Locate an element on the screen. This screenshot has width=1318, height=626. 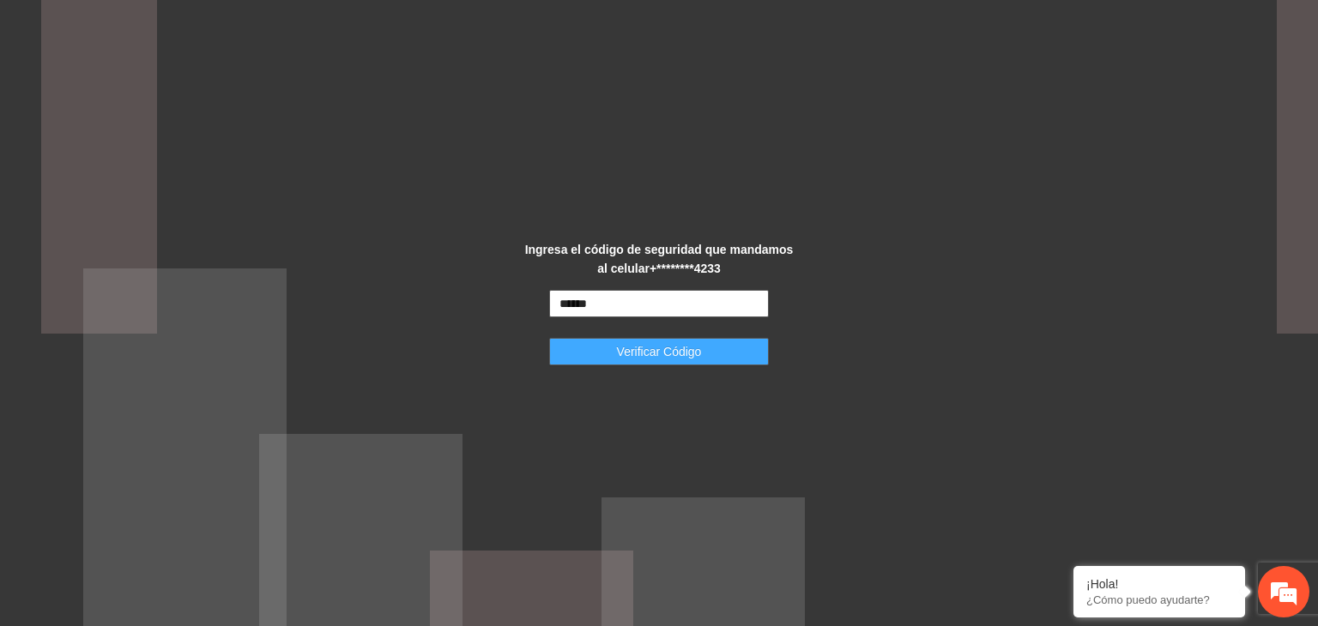
div: Minimizar ventana de chat en vivo is located at coordinates (302, 29).